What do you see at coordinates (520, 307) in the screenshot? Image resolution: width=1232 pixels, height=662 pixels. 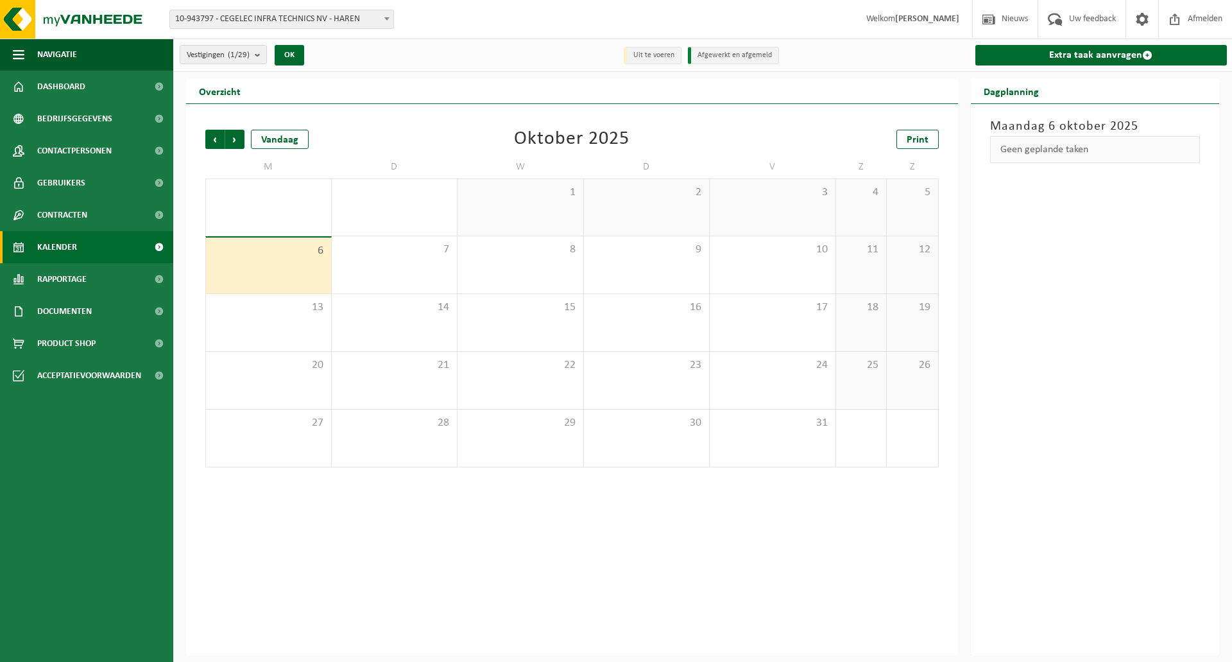 I see `span: 15` at bounding box center [520, 307].